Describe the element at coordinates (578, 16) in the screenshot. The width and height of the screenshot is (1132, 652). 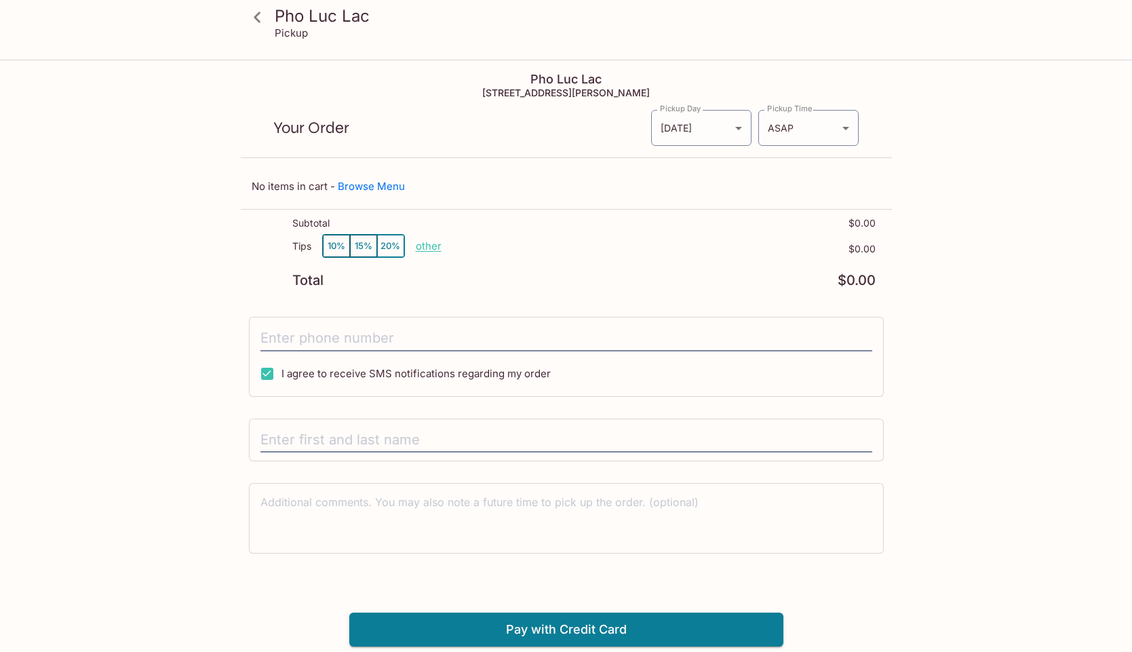
I see `h3: Pho Luc Lac` at that location.